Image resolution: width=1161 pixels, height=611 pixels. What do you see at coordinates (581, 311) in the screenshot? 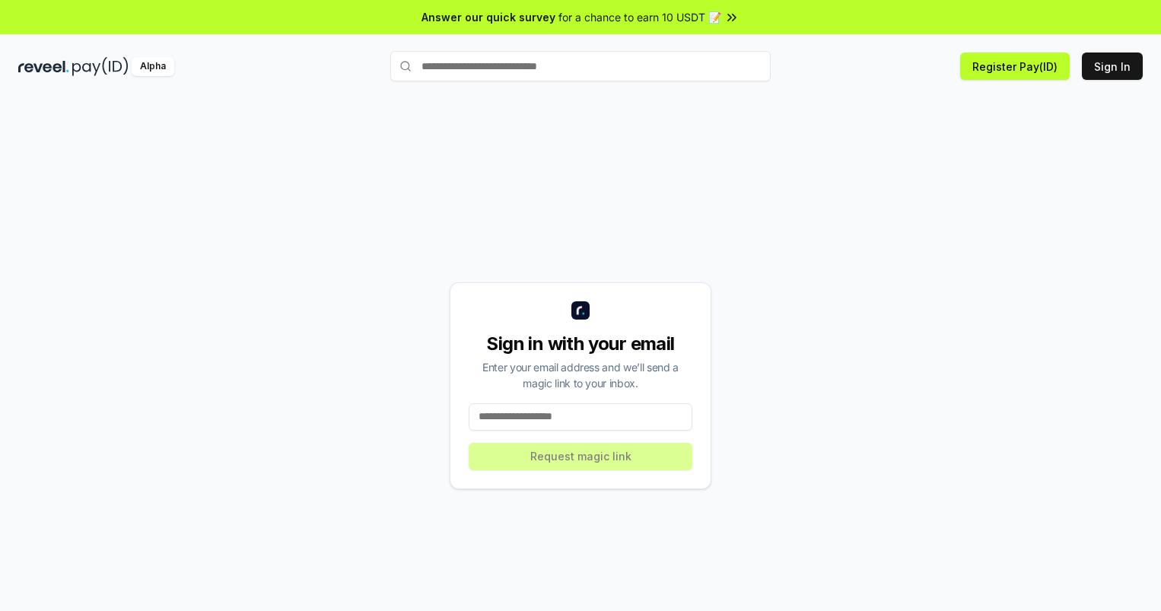
I see `img: logo_small` at bounding box center [581, 311].